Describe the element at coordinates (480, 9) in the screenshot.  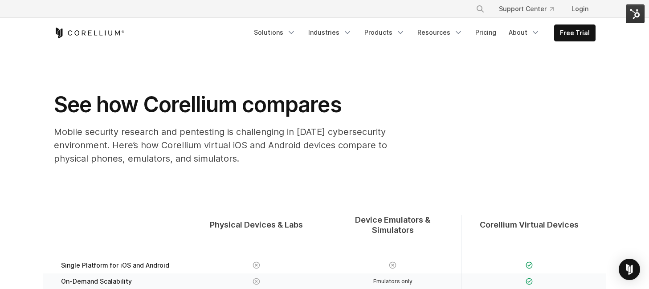
I see `button: Search` at that location.